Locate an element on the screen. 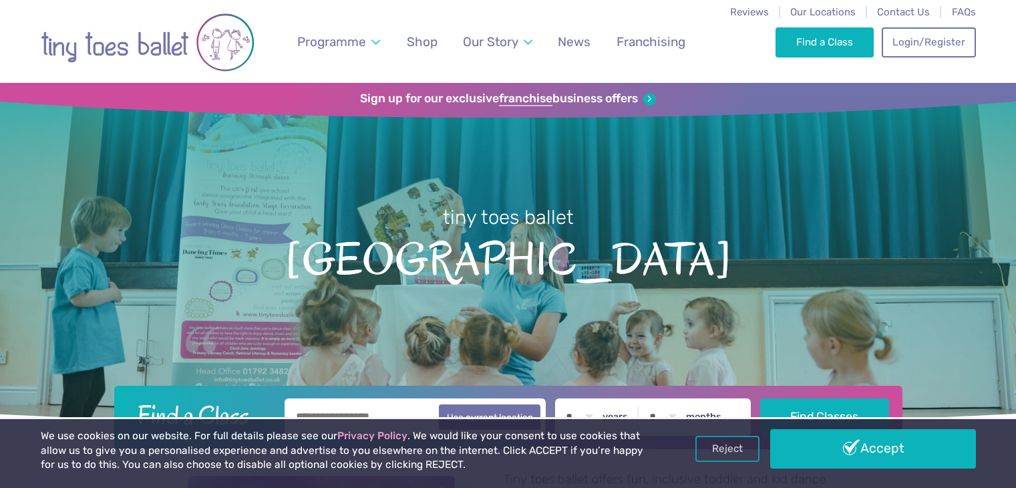 The height and width of the screenshot is (488, 1016). p: We use cookies on our website. For full details please see our . We would like your consent to us... is located at coordinates (345, 450).